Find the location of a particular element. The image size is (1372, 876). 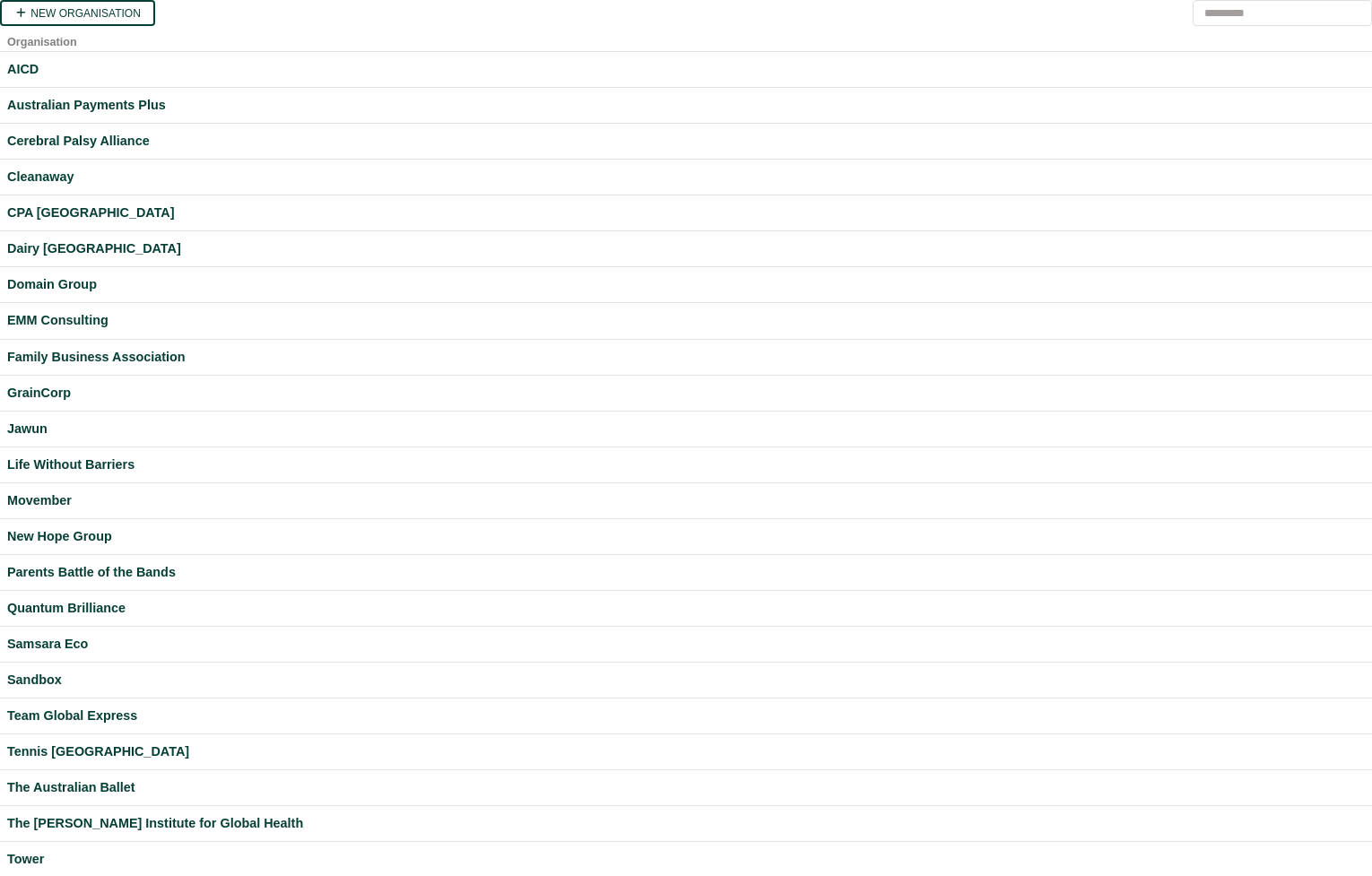

div: Tower is located at coordinates (686, 859).